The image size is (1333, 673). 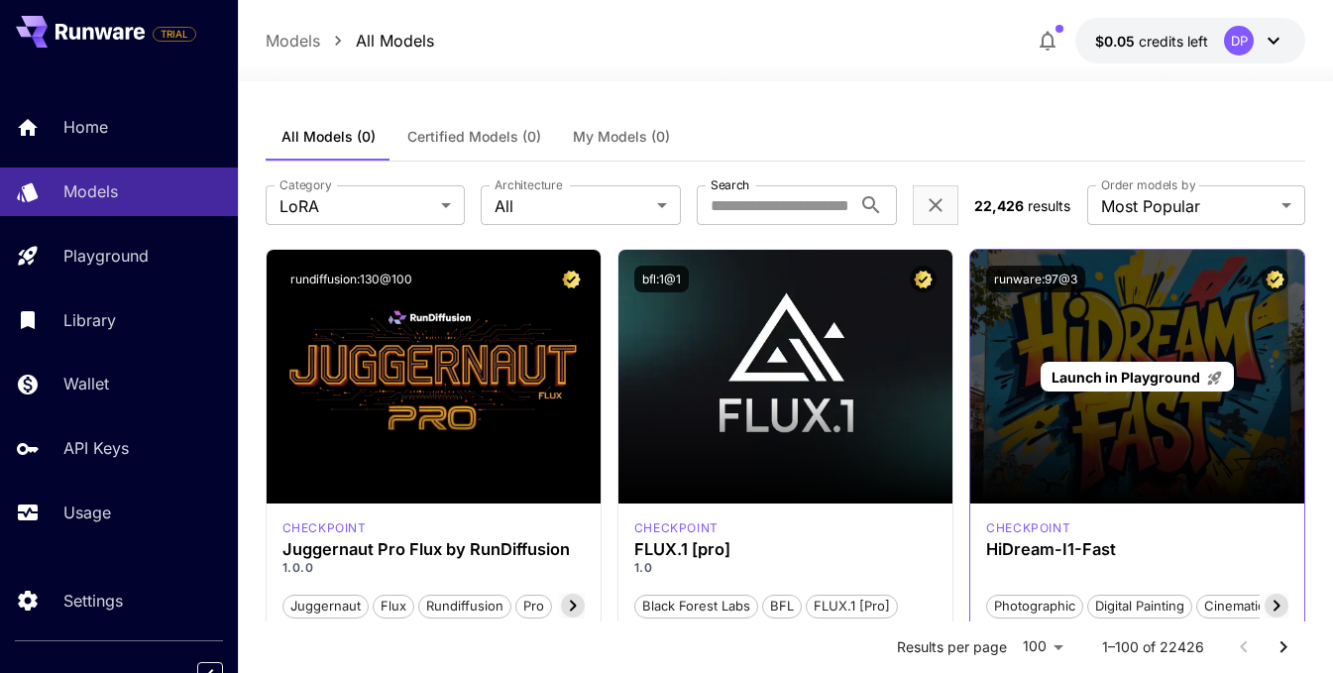 What do you see at coordinates (394, 41) in the screenshot?
I see `p: All Models` at bounding box center [394, 41].